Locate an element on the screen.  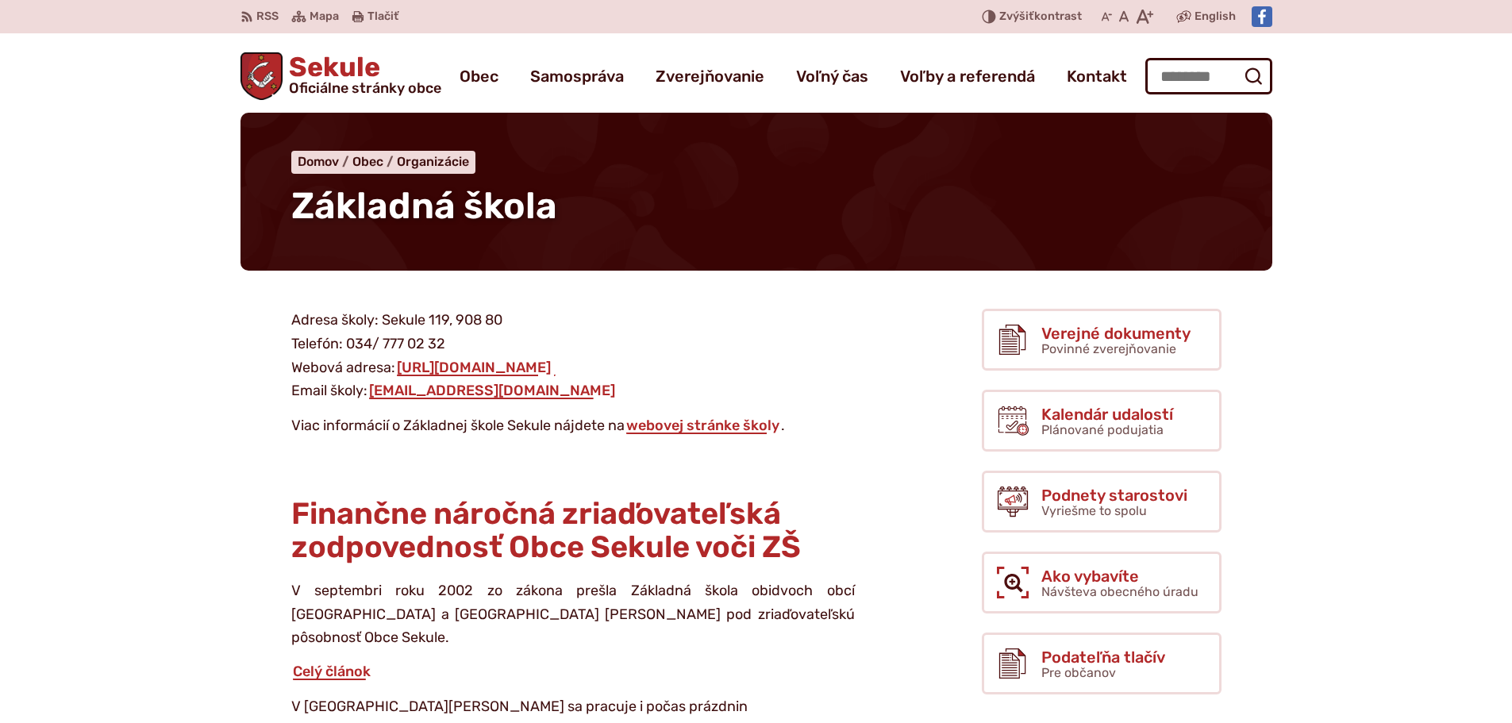
a: Organizácie is located at coordinates (432, 161).